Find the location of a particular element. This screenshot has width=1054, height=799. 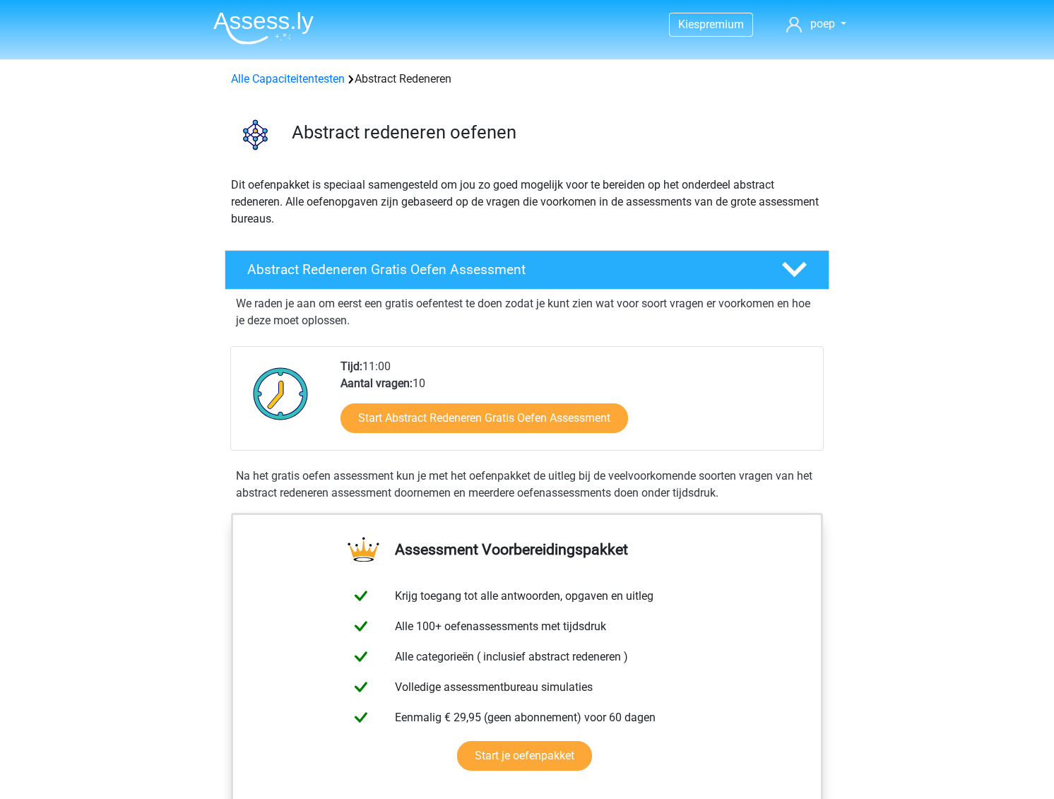

p: Dit oefenpakket is speciaal samengesteld om jou zo goed mogelijk voor te bereiden op het onderdee... is located at coordinates (527, 202).